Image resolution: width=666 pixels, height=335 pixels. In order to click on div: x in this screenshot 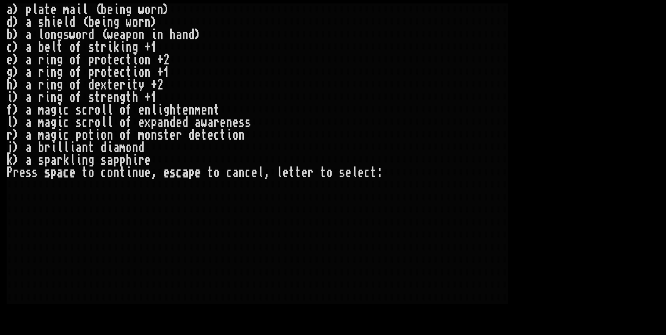, I will do `click(104, 85)`.